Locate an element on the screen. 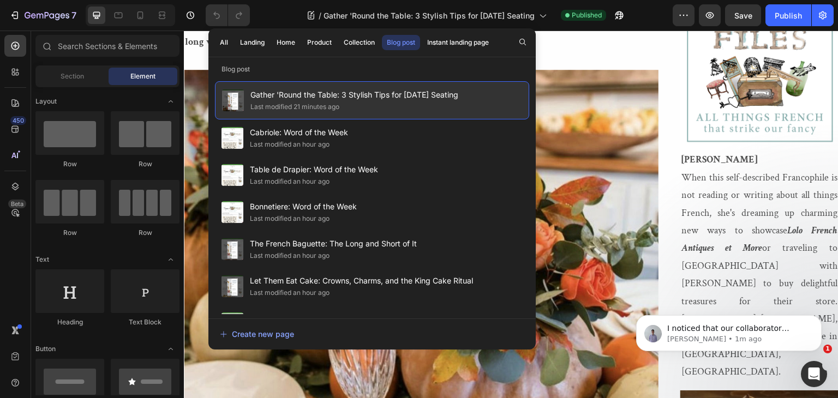  span: Published is located at coordinates (586, 15).